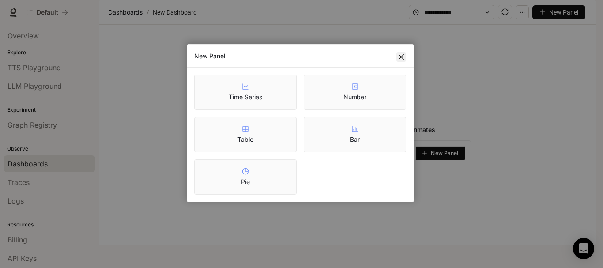 The width and height of the screenshot is (603, 268). I want to click on span: close, so click(401, 57).